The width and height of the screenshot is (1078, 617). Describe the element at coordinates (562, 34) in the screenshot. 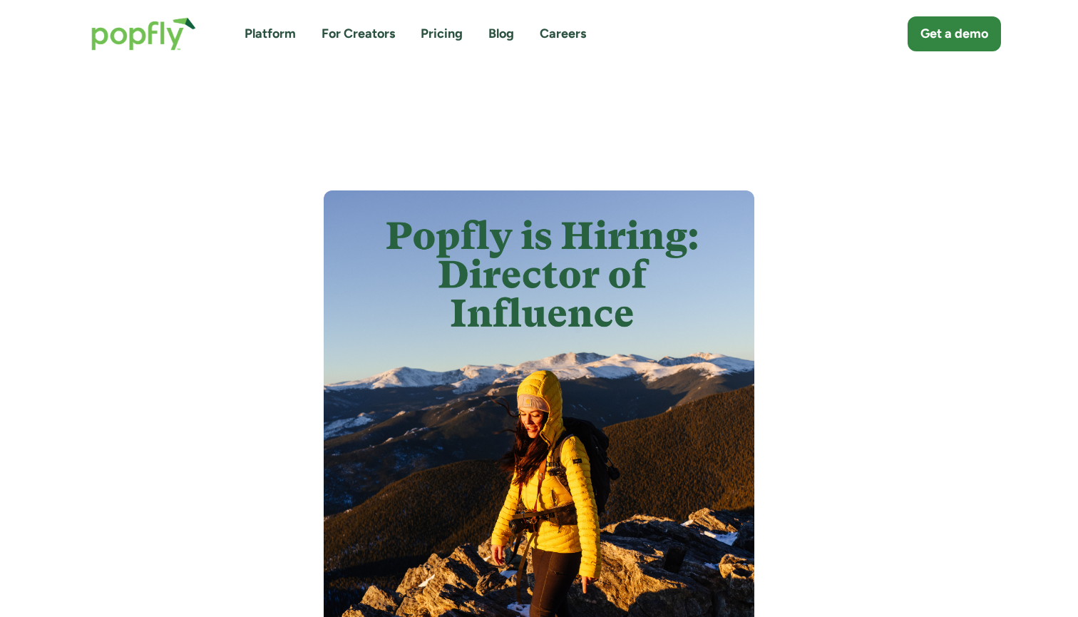

I see `a: Careers` at that location.